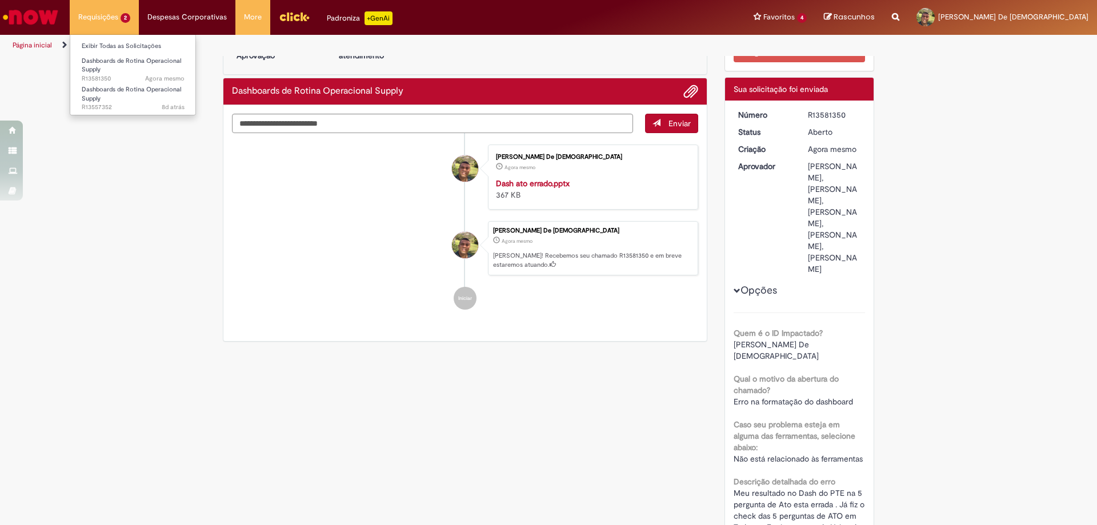 This screenshot has width=1097, height=525. What do you see at coordinates (133, 46) in the screenshot?
I see `a: Exibir Todas as Solicitações` at bounding box center [133, 46].